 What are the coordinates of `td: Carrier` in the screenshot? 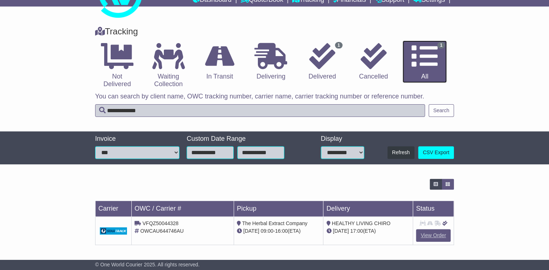 It's located at (114, 209).